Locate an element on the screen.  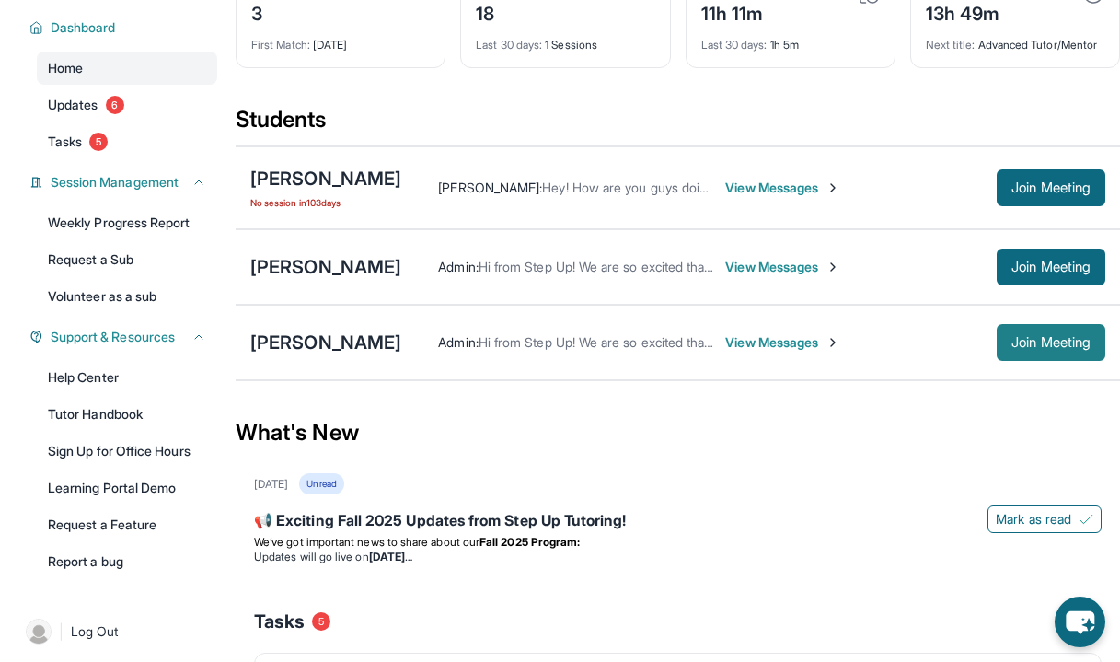
span: No session in 103 days is located at coordinates (326, 202).